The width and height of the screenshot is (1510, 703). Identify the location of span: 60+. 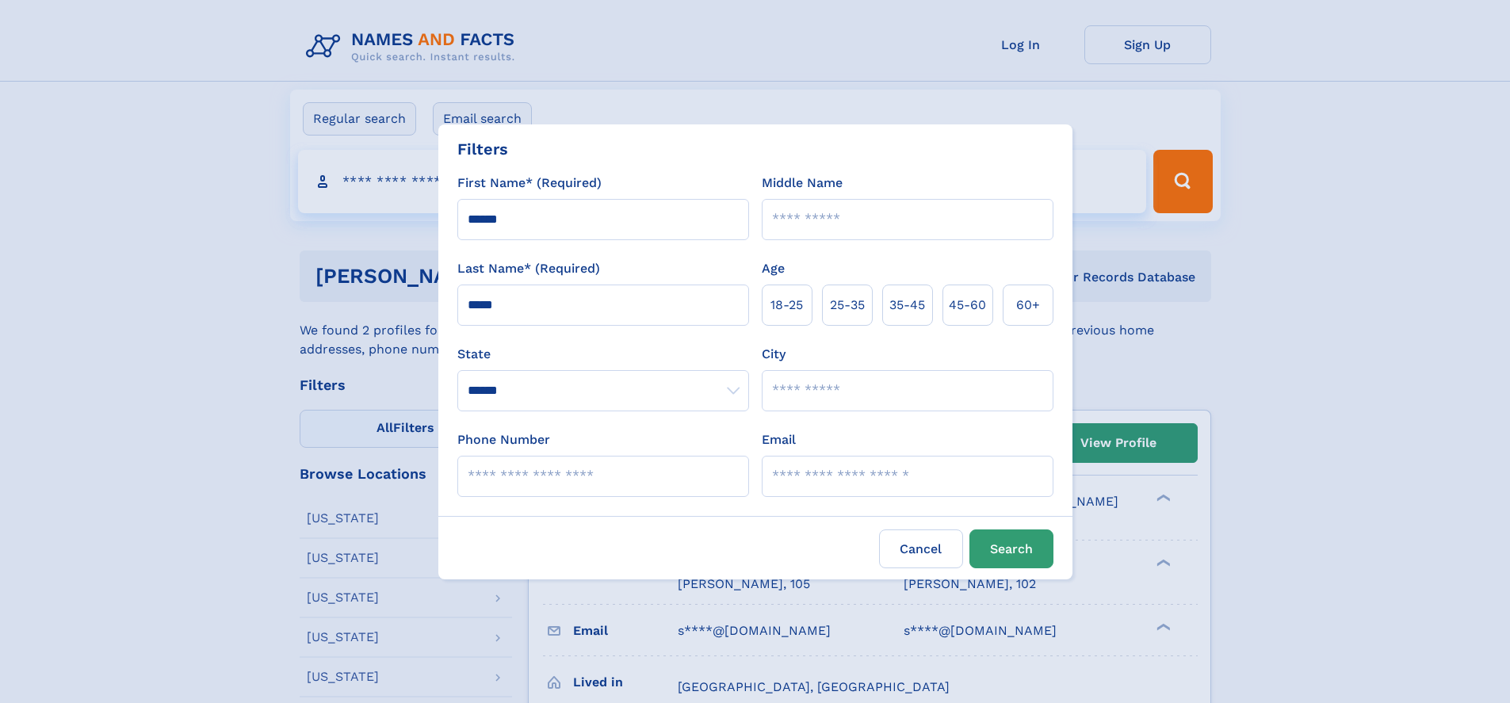
(1028, 305).